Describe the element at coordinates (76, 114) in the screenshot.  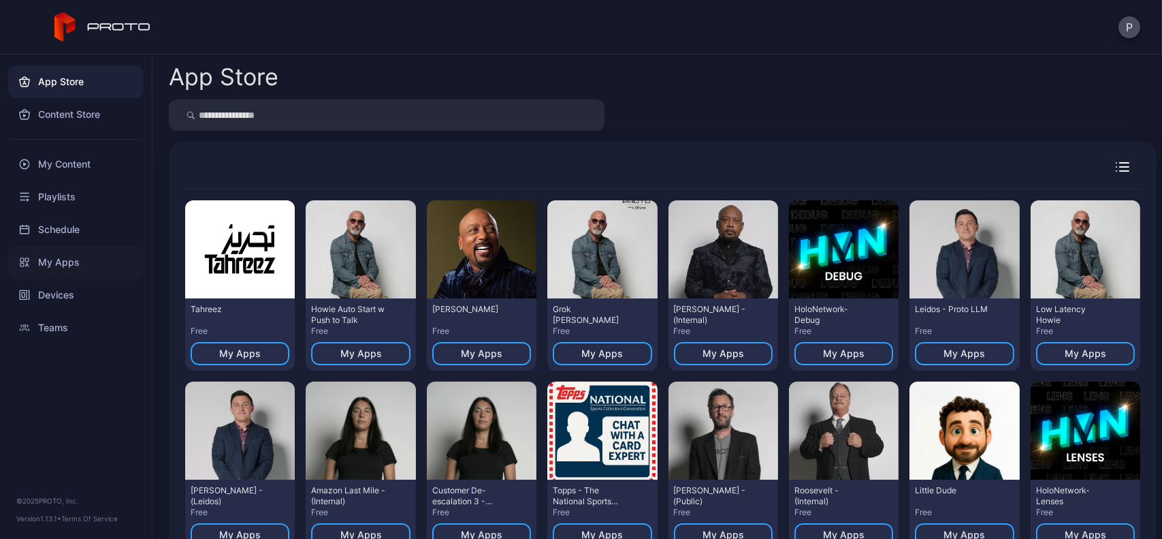
I see `a: Content Store` at that location.